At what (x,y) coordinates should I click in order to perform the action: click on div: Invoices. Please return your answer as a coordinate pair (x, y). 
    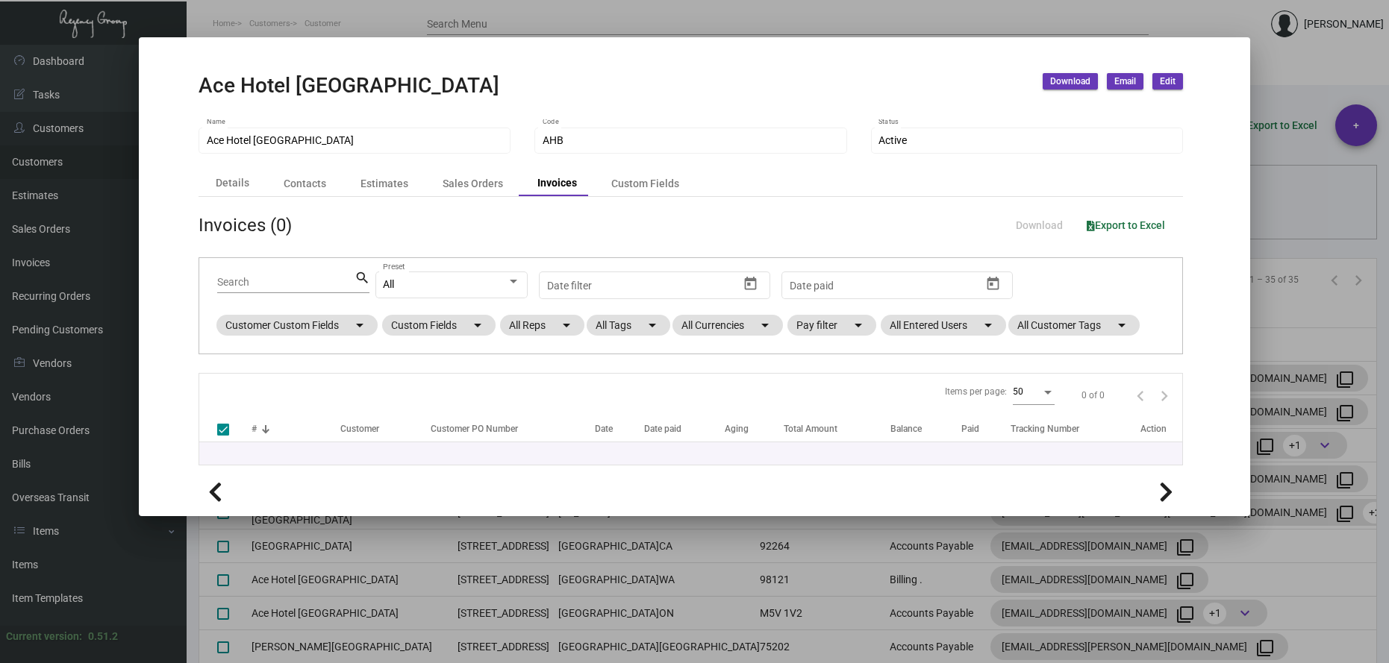
    Looking at the image, I should click on (557, 183).